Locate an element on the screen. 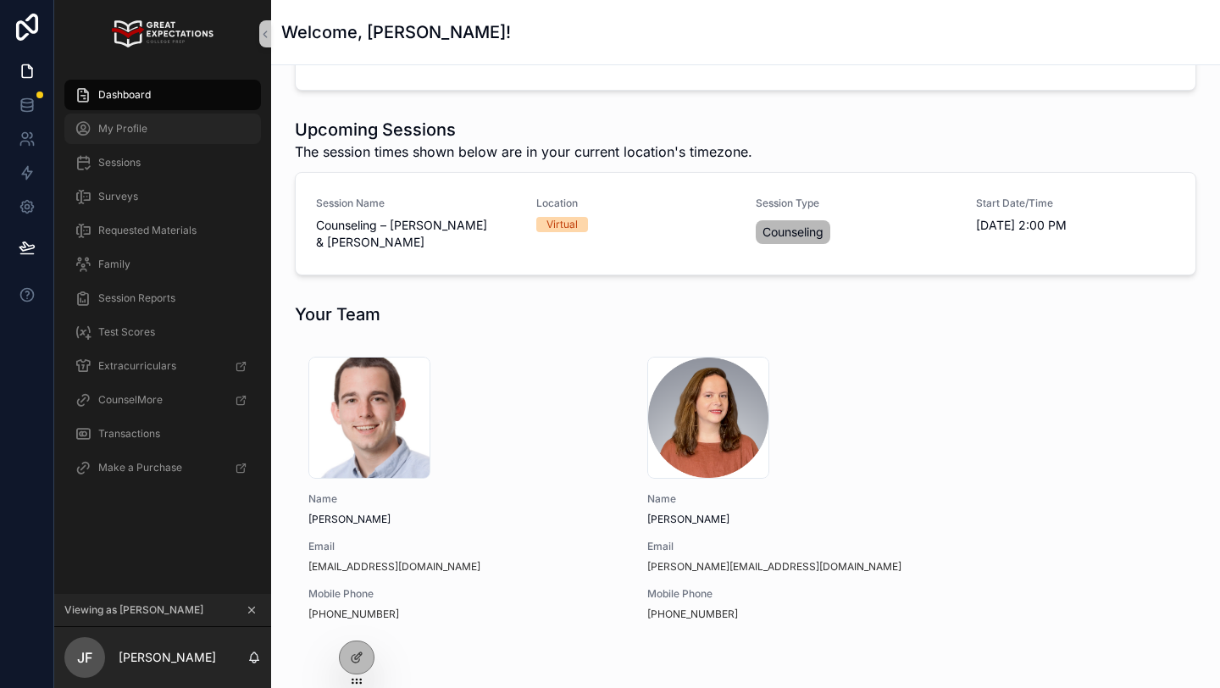  span: Transactions is located at coordinates (129, 434).